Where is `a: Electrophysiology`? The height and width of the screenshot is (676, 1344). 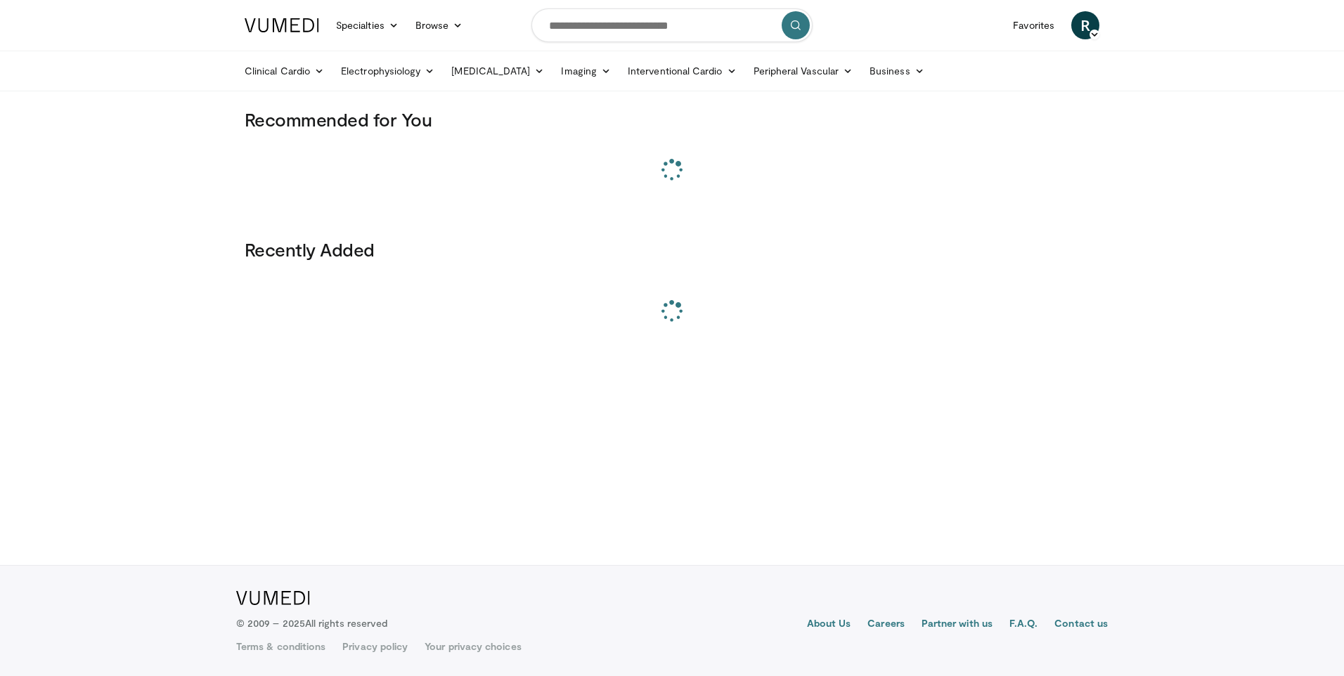
a: Electrophysiology is located at coordinates (387, 71).